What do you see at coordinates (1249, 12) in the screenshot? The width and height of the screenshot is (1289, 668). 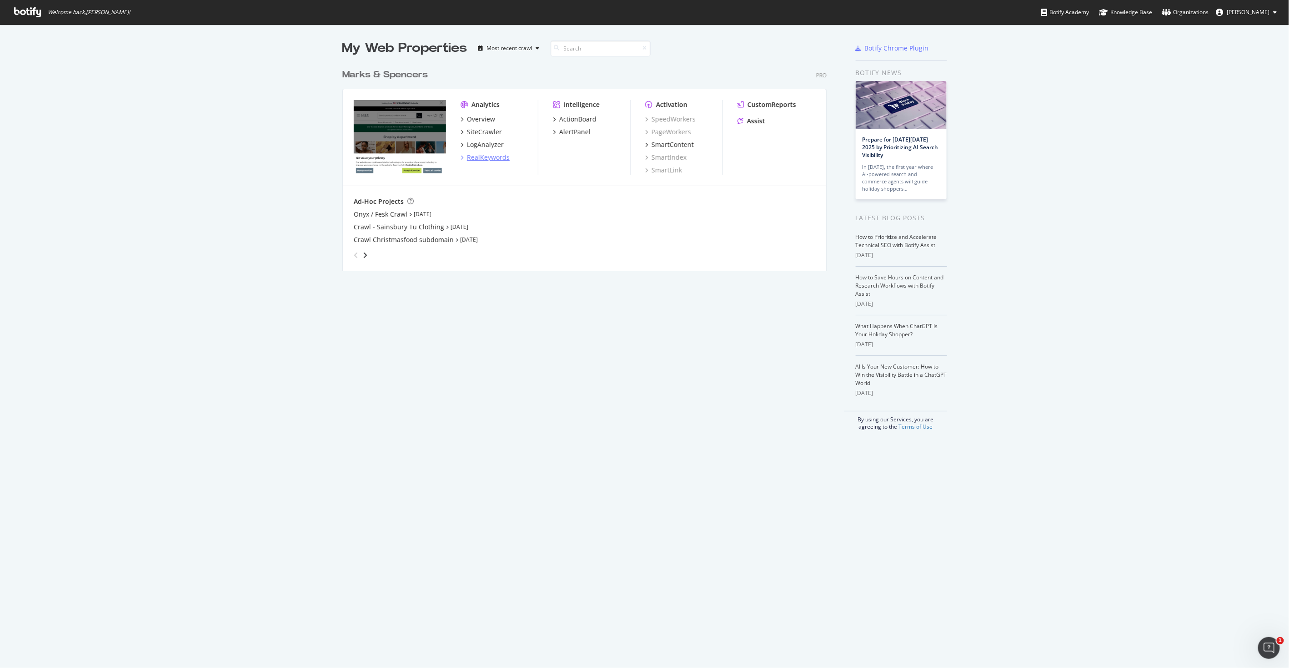 I see `span: Raj Reehal` at bounding box center [1249, 12].